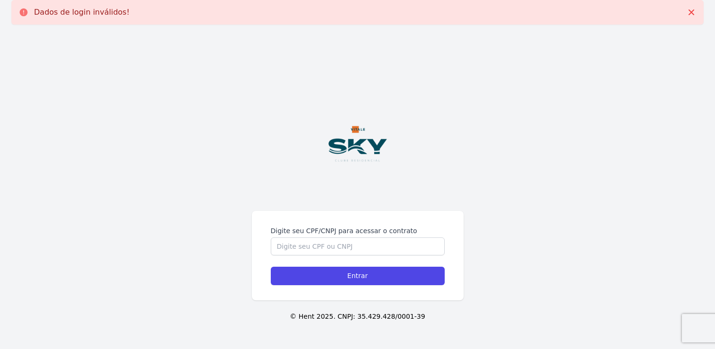 The height and width of the screenshot is (349, 715). I want to click on input: Digite seu CPF ou CNPJ, so click(358, 246).